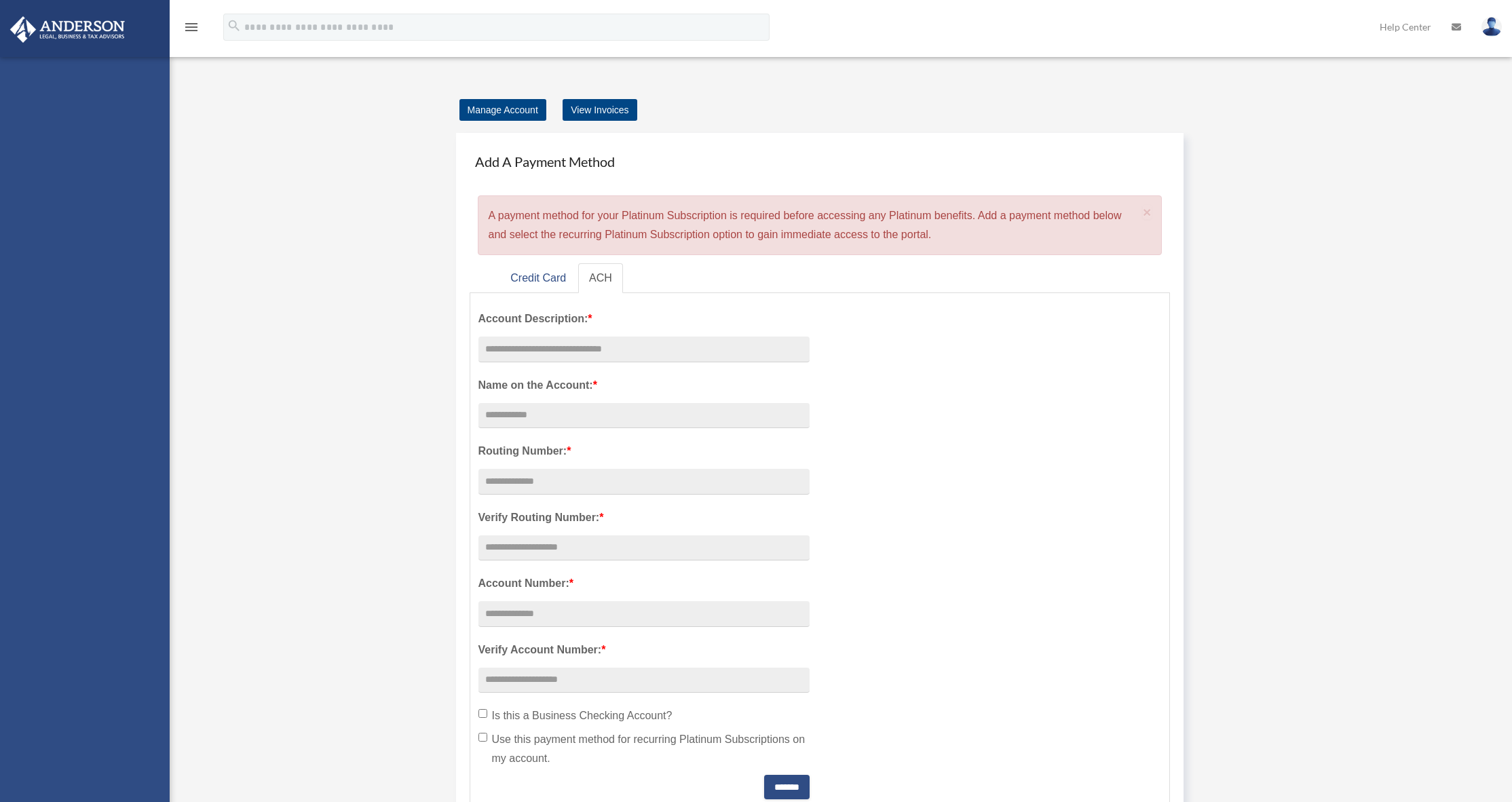 The height and width of the screenshot is (802, 1512). What do you see at coordinates (644, 518) in the screenshot?
I see `label: Verify Routing Number:` at bounding box center [644, 518].